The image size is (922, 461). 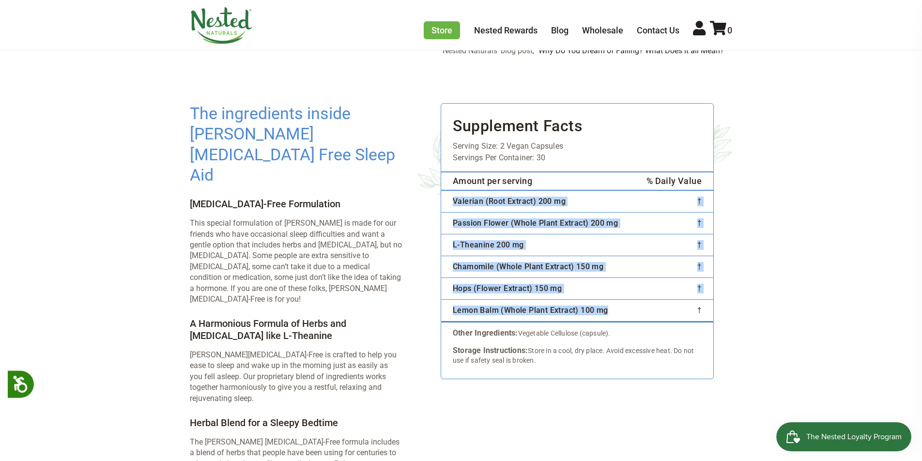 What do you see at coordinates (537, 223) in the screenshot?
I see `td: Passion Flower (Whole Plant Extract) 200 mg` at bounding box center [537, 223].